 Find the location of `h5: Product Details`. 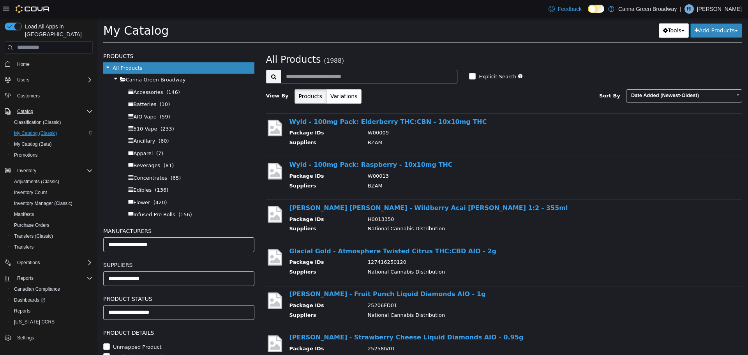

h5: Product Details is located at coordinates (81, 315).